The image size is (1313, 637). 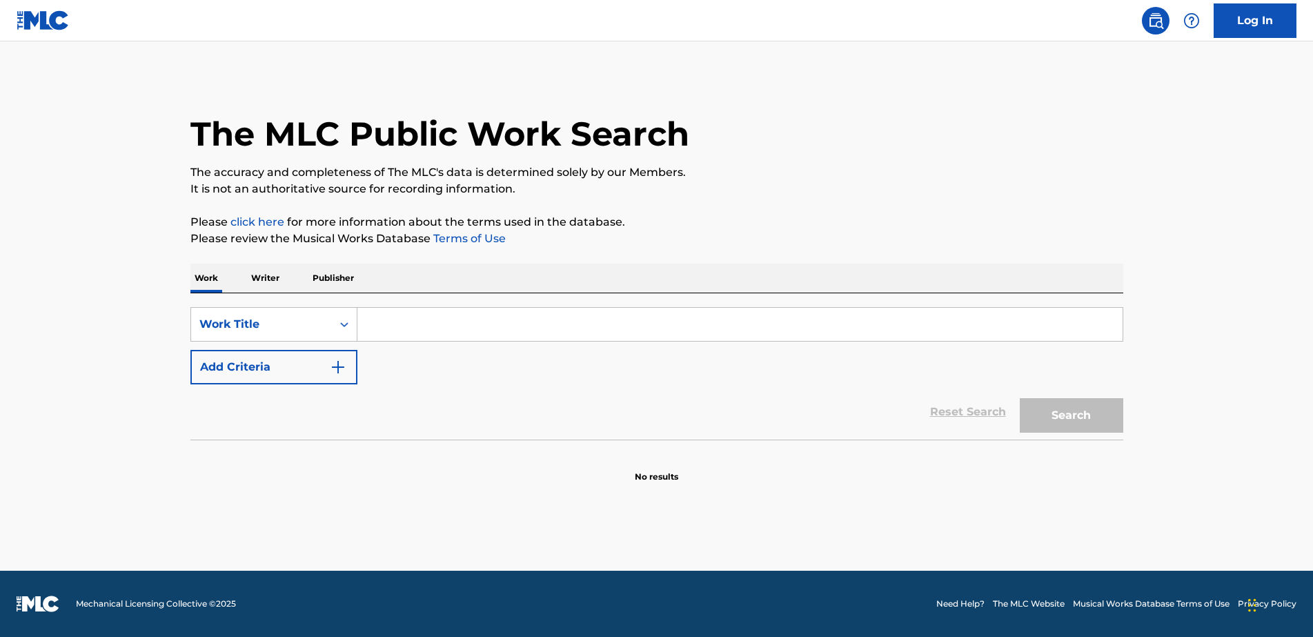 I want to click on img: help, so click(x=1192, y=21).